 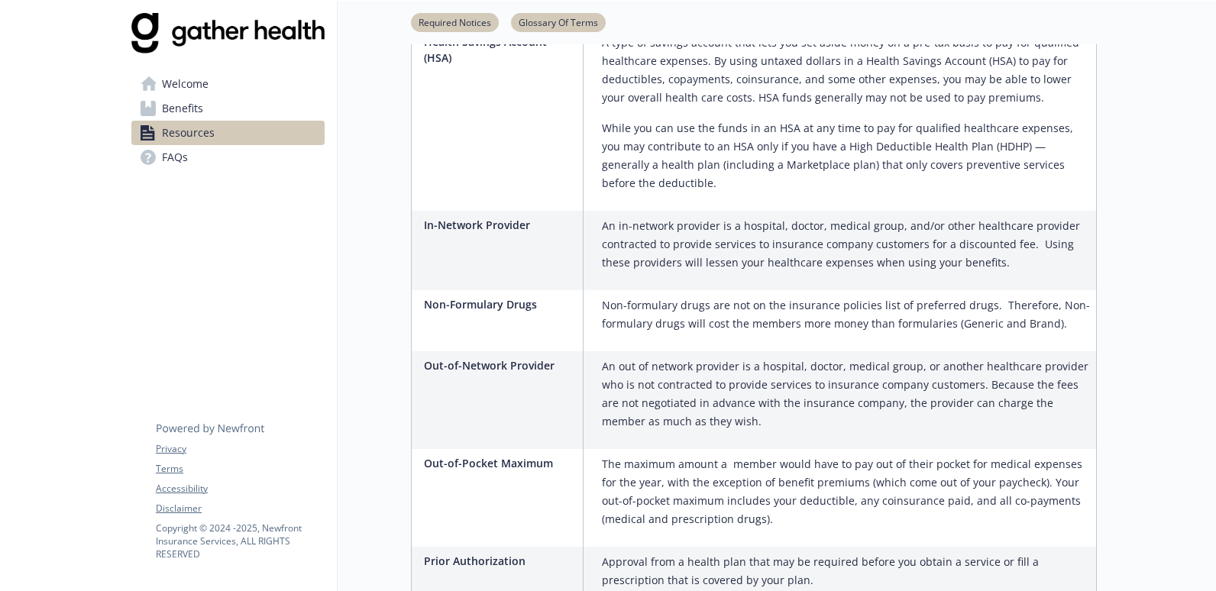 What do you see at coordinates (500, 225) in the screenshot?
I see `p: In-Network Provider` at bounding box center [500, 225].